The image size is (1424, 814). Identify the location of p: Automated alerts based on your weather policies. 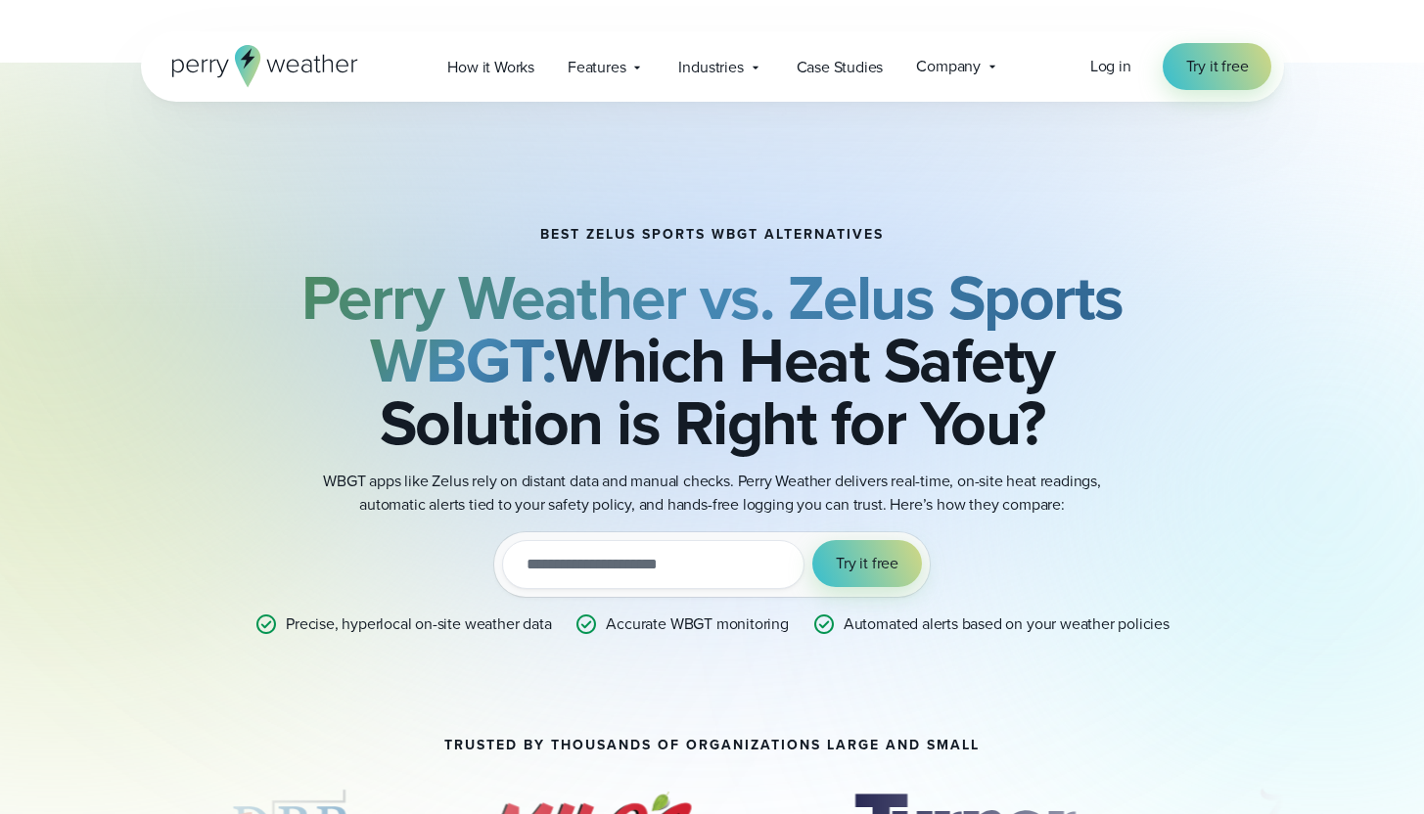
(1006, 624).